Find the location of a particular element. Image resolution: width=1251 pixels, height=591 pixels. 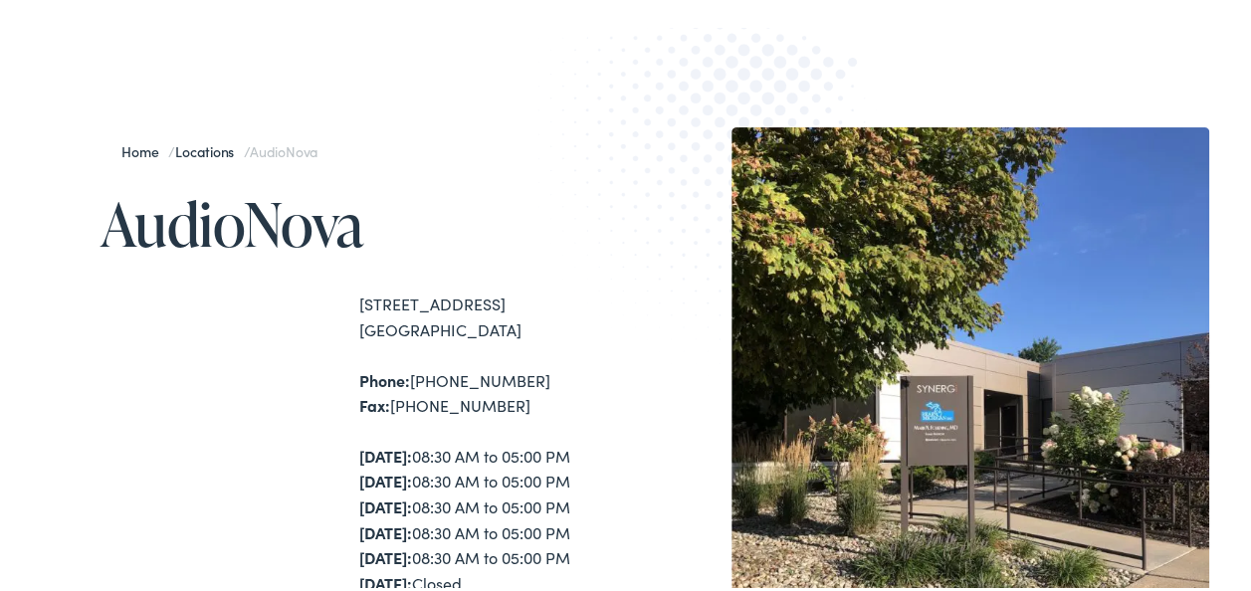

span: AudioNova is located at coordinates (284, 147).